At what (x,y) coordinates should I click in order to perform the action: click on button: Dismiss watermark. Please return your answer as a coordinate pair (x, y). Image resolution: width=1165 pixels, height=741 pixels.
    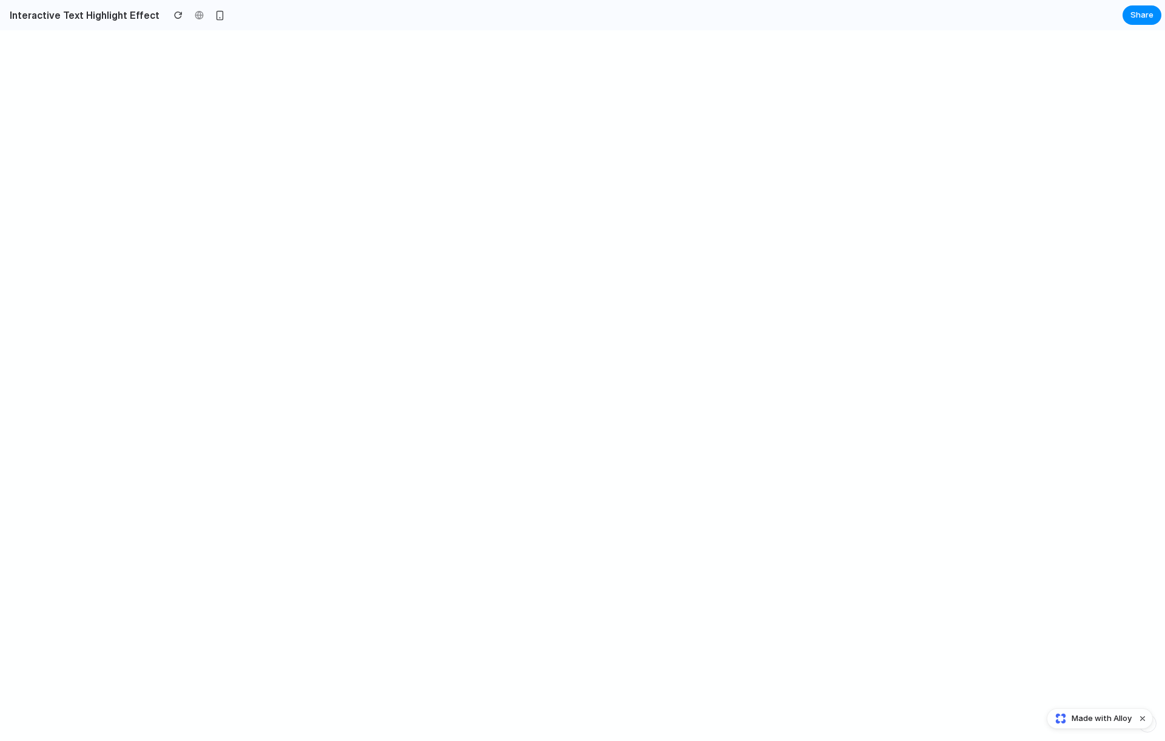
    Looking at the image, I should click on (1143, 719).